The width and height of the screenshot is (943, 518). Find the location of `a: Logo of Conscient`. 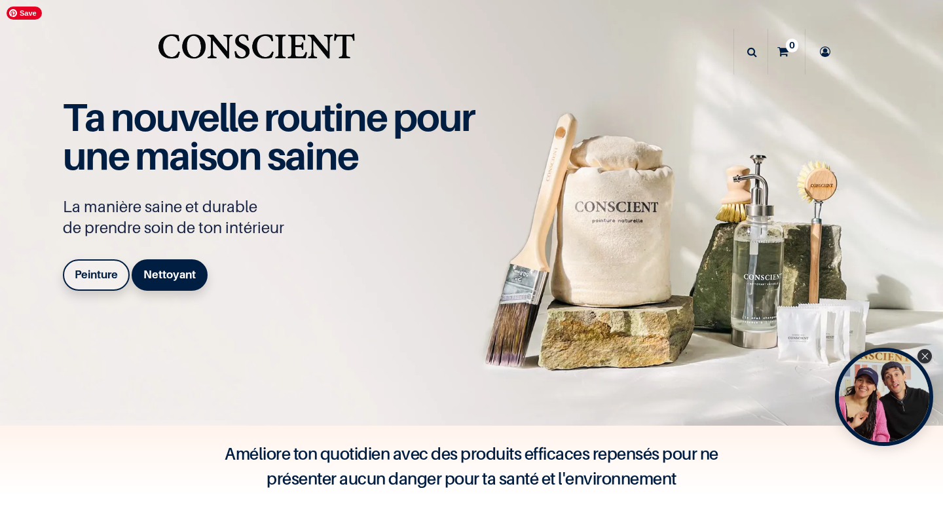

a: Logo of Conscient is located at coordinates (256, 52).